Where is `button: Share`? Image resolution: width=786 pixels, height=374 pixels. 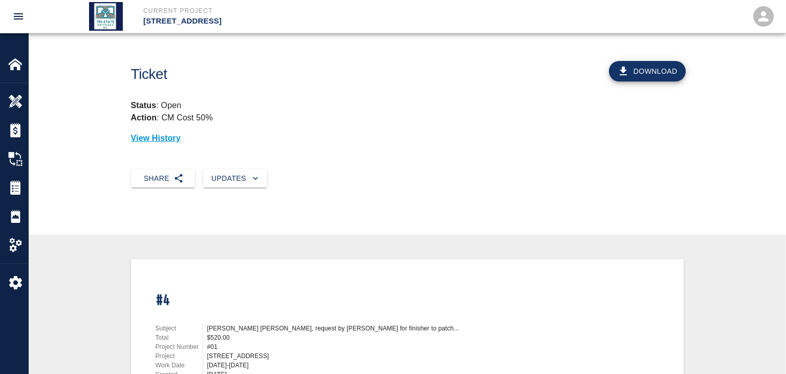 button: Share is located at coordinates (163, 178).